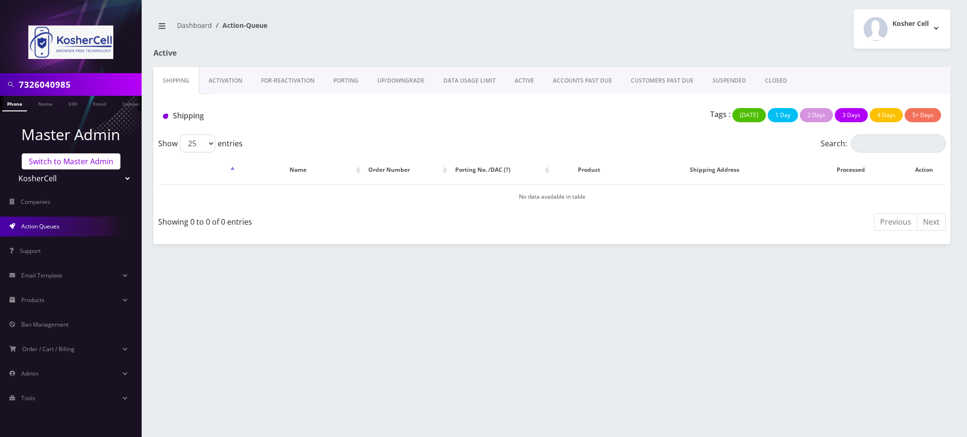 The image size is (967, 437). I want to click on a: Company, so click(133, 103).